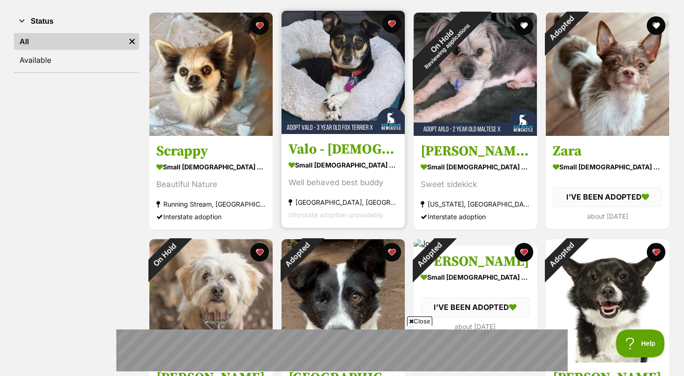  What do you see at coordinates (607, 74) in the screenshot?
I see `img: Zara` at bounding box center [607, 74].